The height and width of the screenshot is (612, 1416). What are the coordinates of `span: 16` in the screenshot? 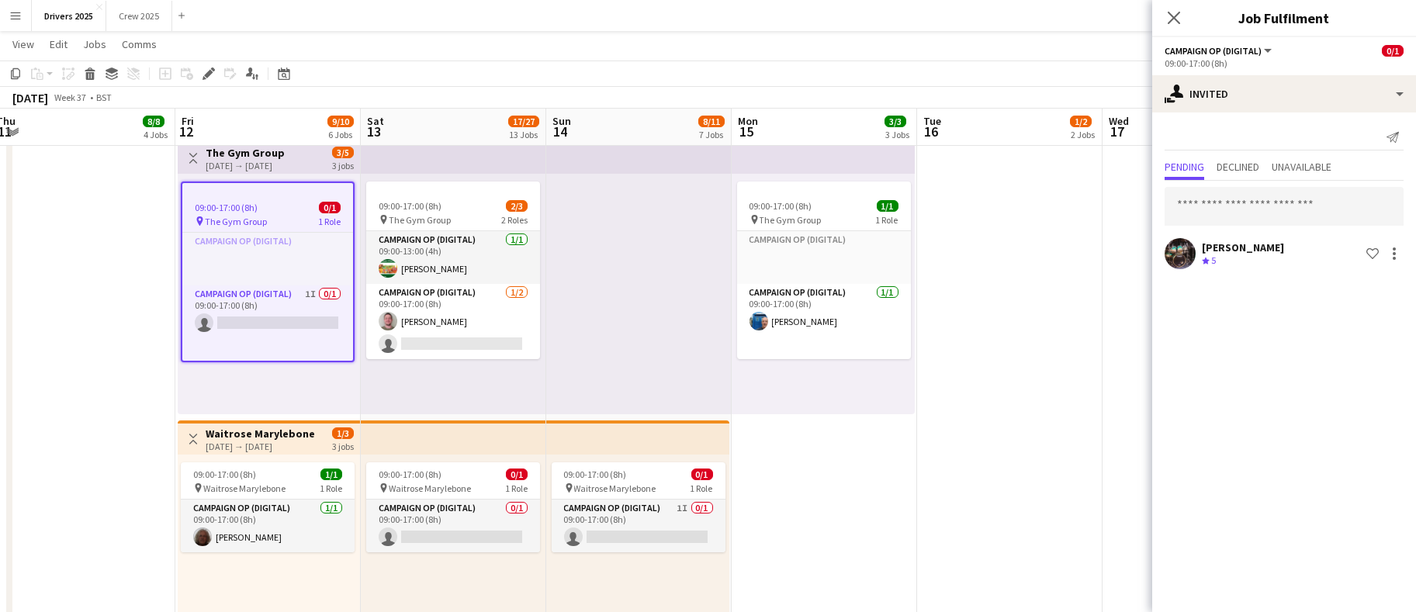 It's located at (931, 131).